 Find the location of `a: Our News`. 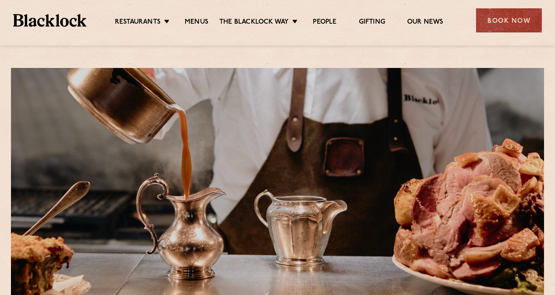

a: Our News is located at coordinates (425, 23).